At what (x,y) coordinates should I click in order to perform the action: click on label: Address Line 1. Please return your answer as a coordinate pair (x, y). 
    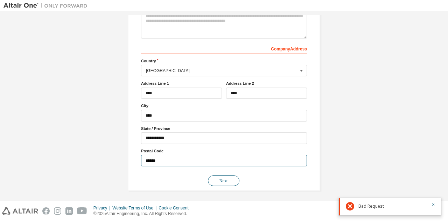
    Looking at the image, I should click on (181, 83).